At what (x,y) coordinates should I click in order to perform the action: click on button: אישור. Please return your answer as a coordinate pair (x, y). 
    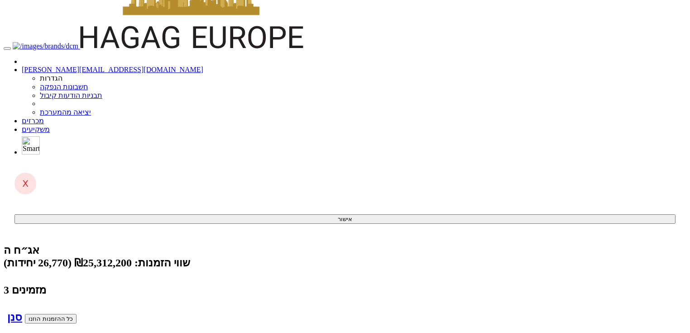
    Looking at the image, I should click on (345, 219).